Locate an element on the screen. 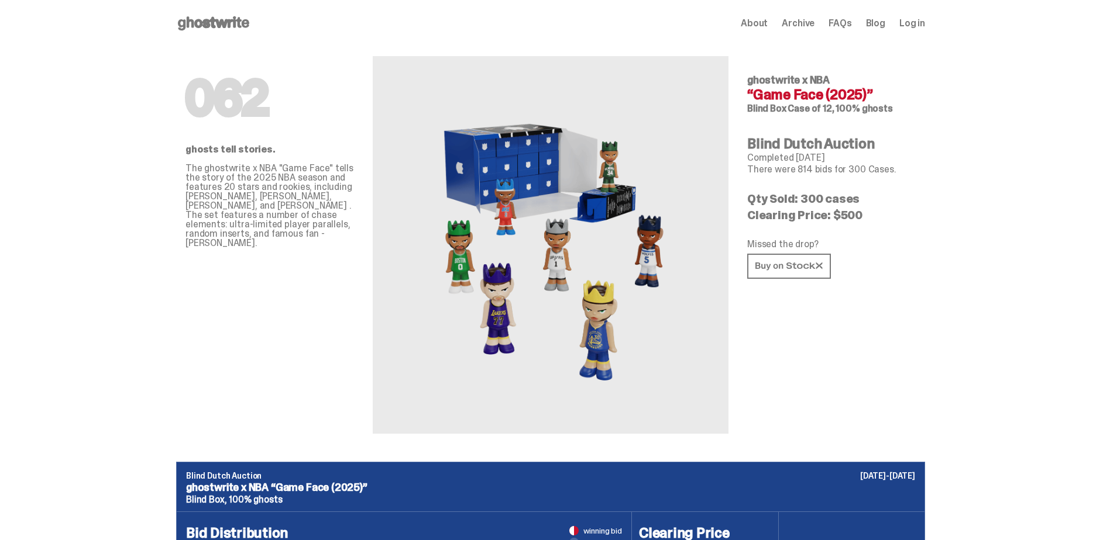 The image size is (1110, 540). a: FAQs is located at coordinates (839, 23).